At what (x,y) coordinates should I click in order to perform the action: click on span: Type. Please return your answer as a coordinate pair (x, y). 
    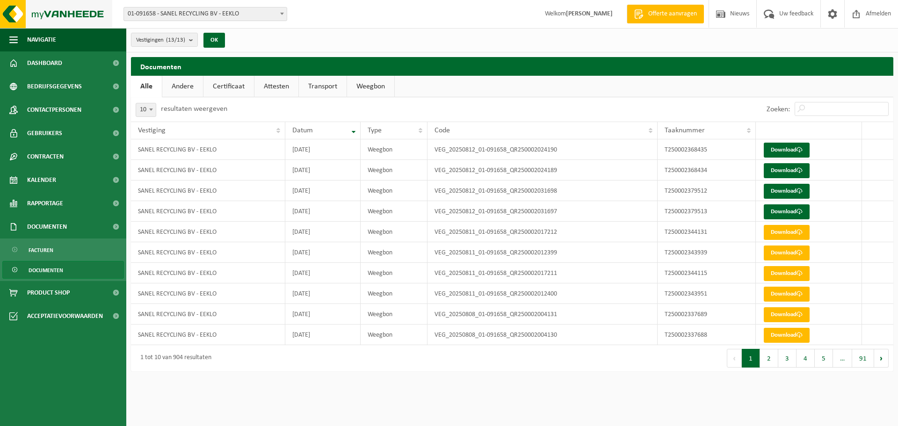
    Looking at the image, I should click on (375, 130).